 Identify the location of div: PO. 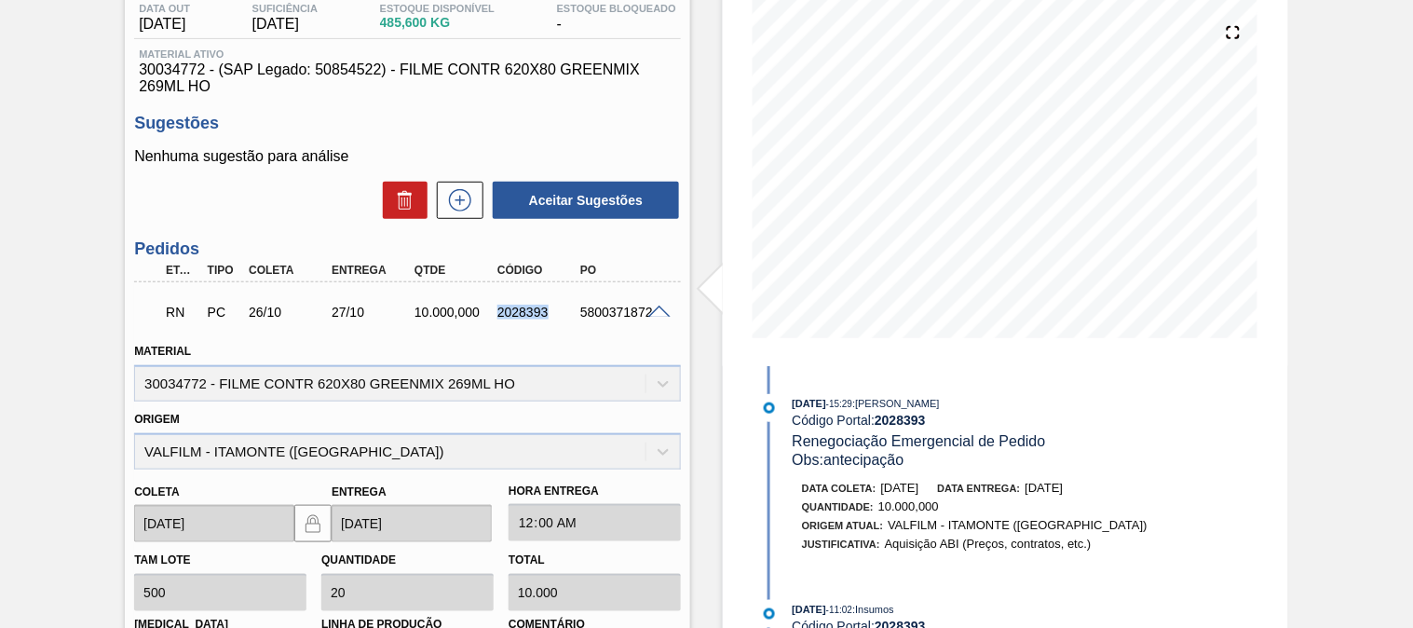
(621, 270).